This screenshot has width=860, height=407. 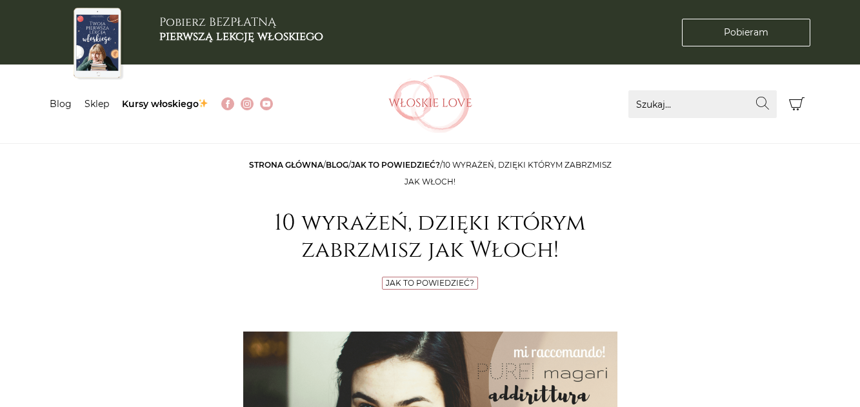 I want to click on h3: Pobierz BEZPŁATNĄ, so click(x=241, y=29).